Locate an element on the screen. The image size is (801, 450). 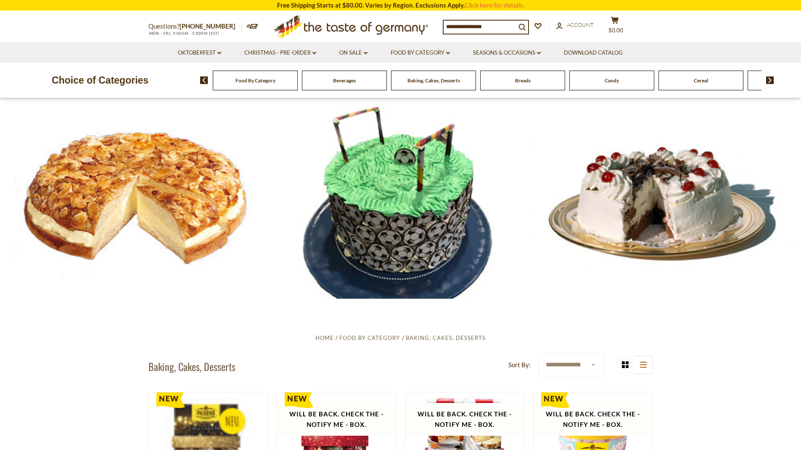
a: Candy is located at coordinates (612, 80).